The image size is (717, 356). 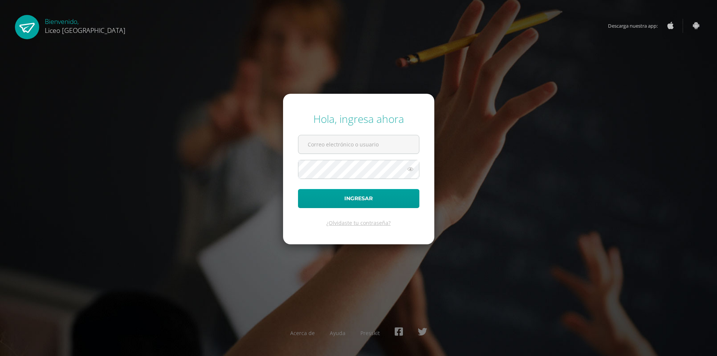 I want to click on a: Presskit, so click(x=370, y=333).